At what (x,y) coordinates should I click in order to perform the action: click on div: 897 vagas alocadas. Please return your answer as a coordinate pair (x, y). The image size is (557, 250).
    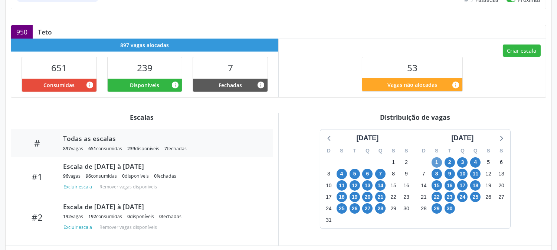
    Looking at the image, I should click on (145, 45).